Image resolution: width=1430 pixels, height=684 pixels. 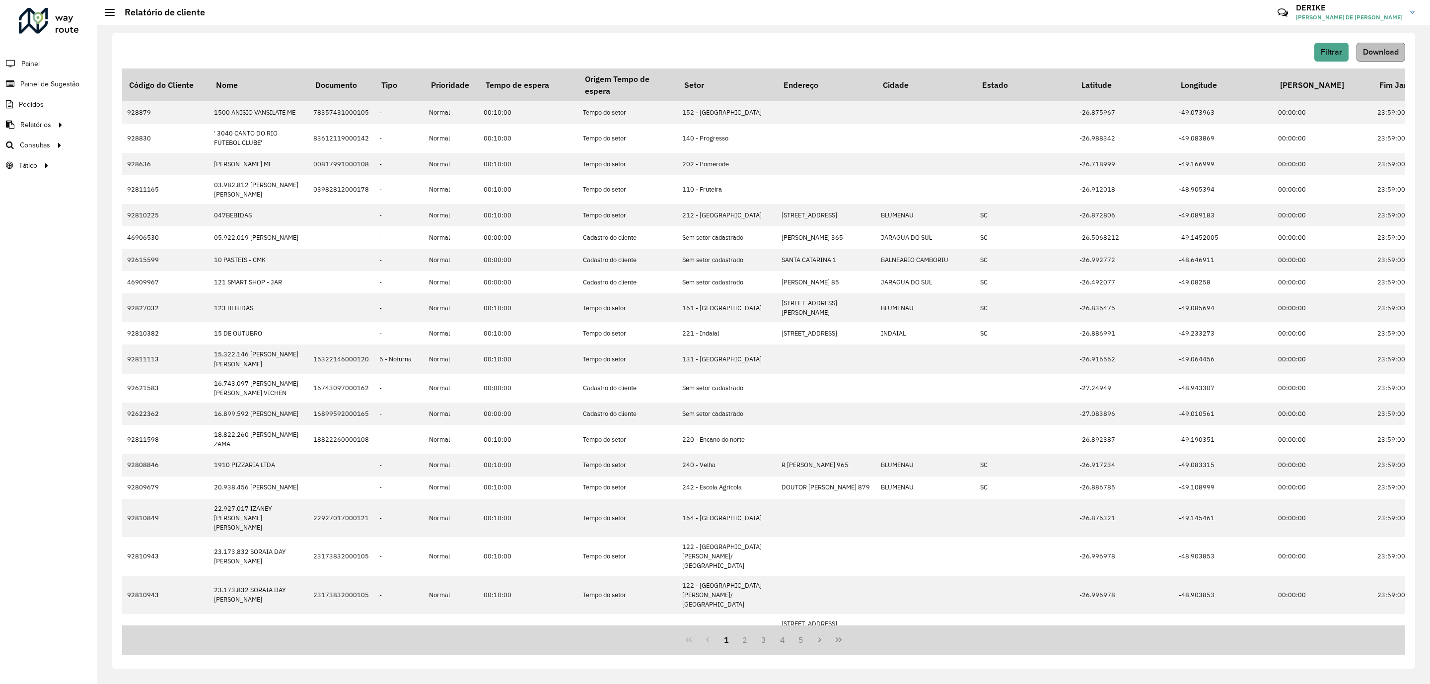 I want to click on th: Estado, so click(x=1025, y=85).